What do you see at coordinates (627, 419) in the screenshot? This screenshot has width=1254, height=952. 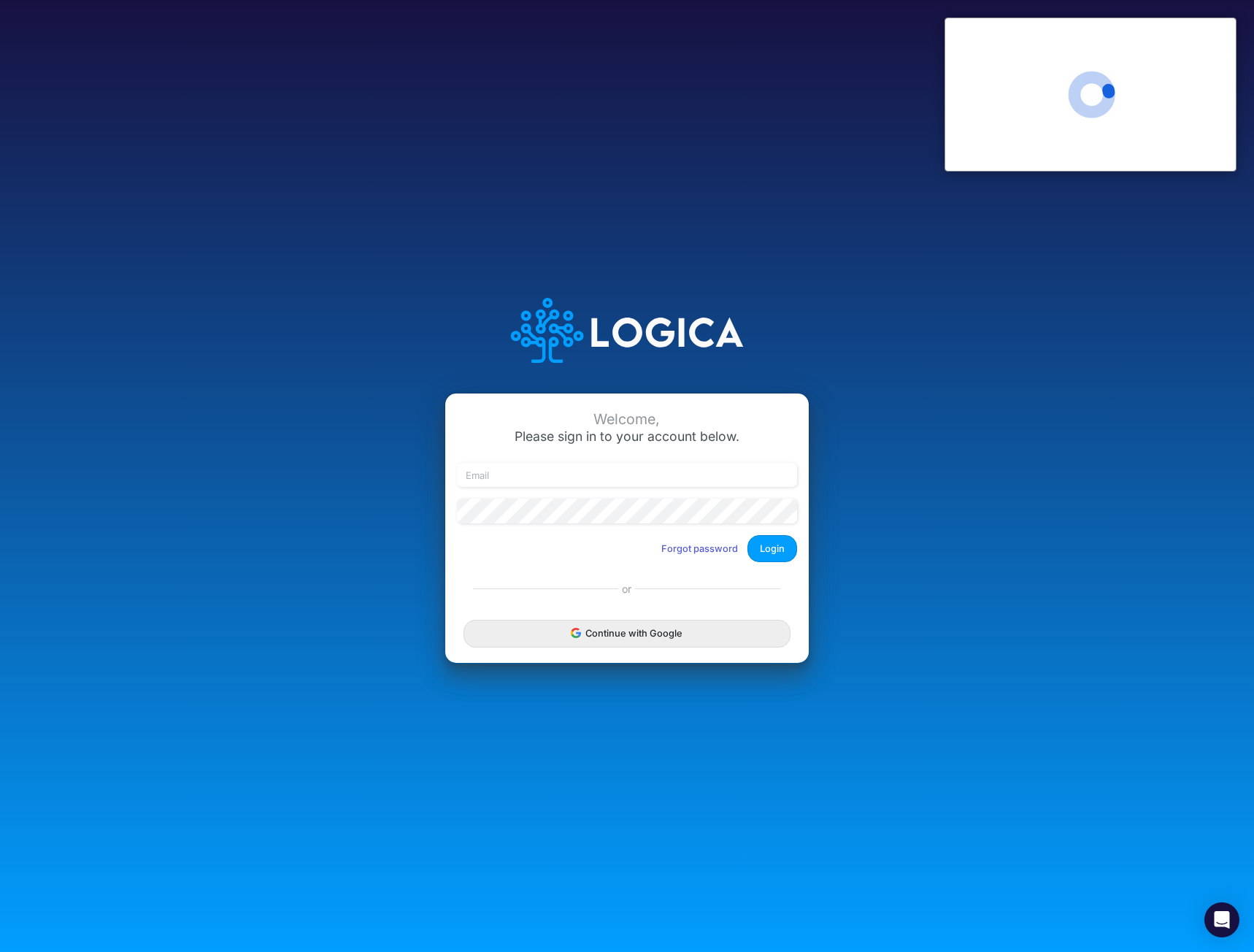 I see `div: Welcome,` at bounding box center [627, 419].